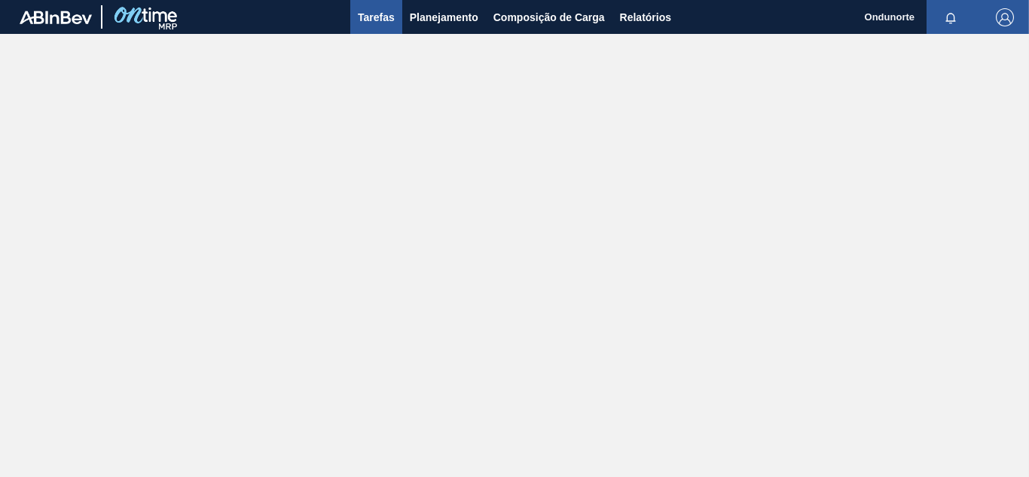  Describe the element at coordinates (56, 17) in the screenshot. I see `img: TNhmsLtSVTkK8tSr43FrP2fwEKptu5GPRR3wAAAABJRU5ErkJggg==` at that location.